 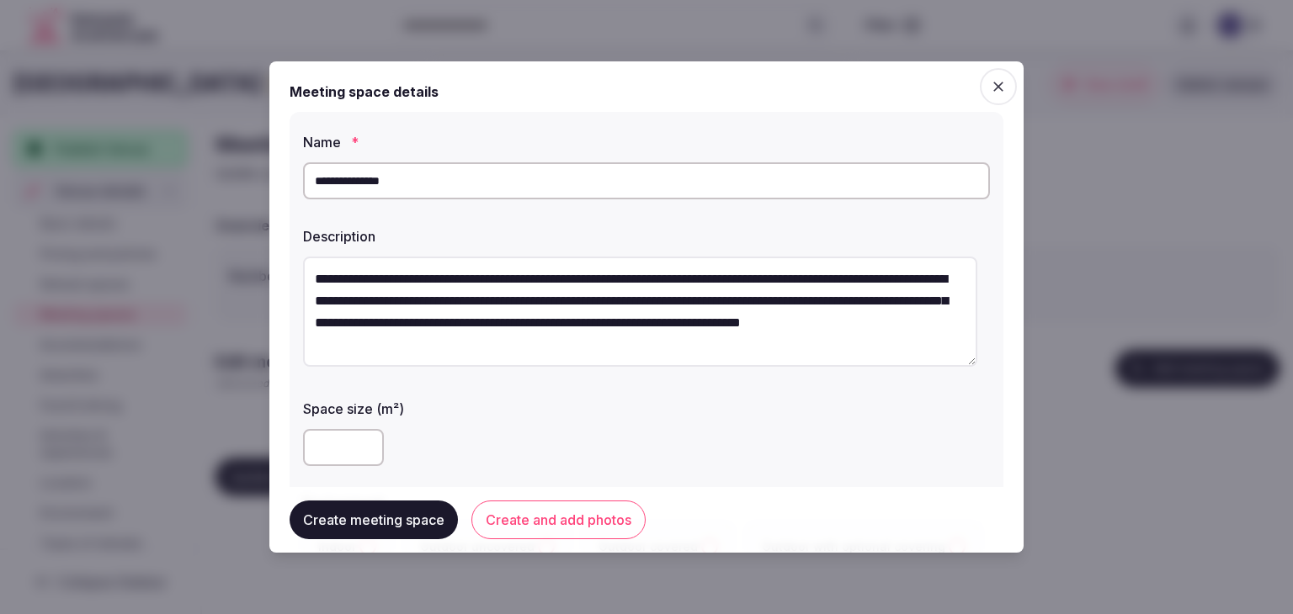 I want to click on label: Name, so click(x=646, y=142).